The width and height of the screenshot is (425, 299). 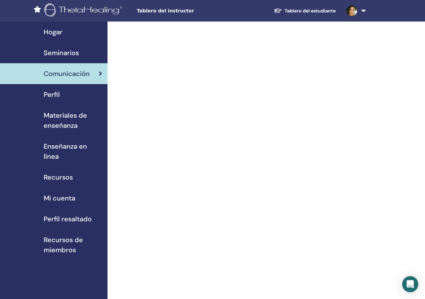 I want to click on img: graduation-cap-white.svg, so click(x=278, y=10).